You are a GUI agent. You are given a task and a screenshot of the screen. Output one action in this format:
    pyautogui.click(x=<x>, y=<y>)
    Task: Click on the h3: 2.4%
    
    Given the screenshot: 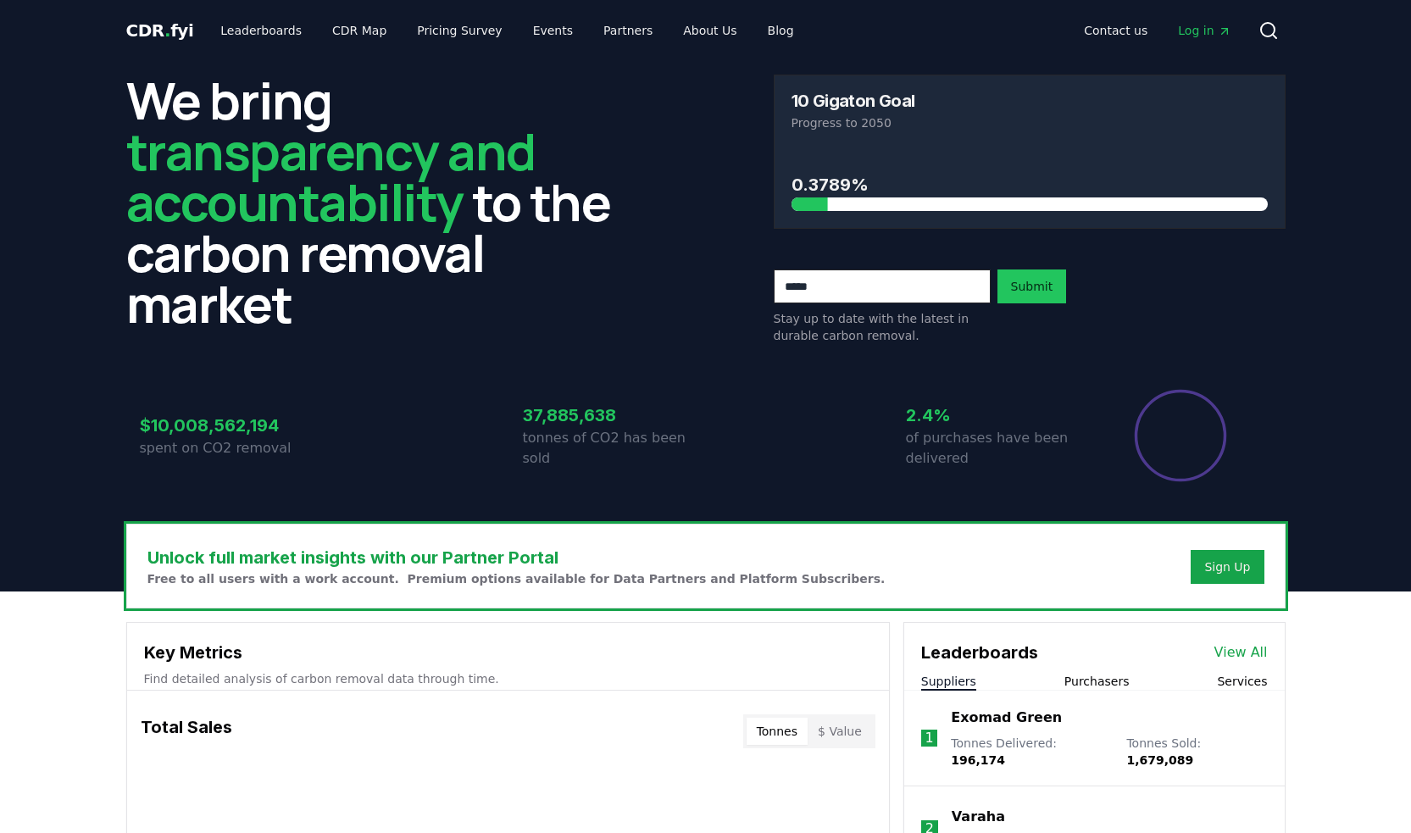 What is the action you would take?
    pyautogui.click(x=998, y=415)
    